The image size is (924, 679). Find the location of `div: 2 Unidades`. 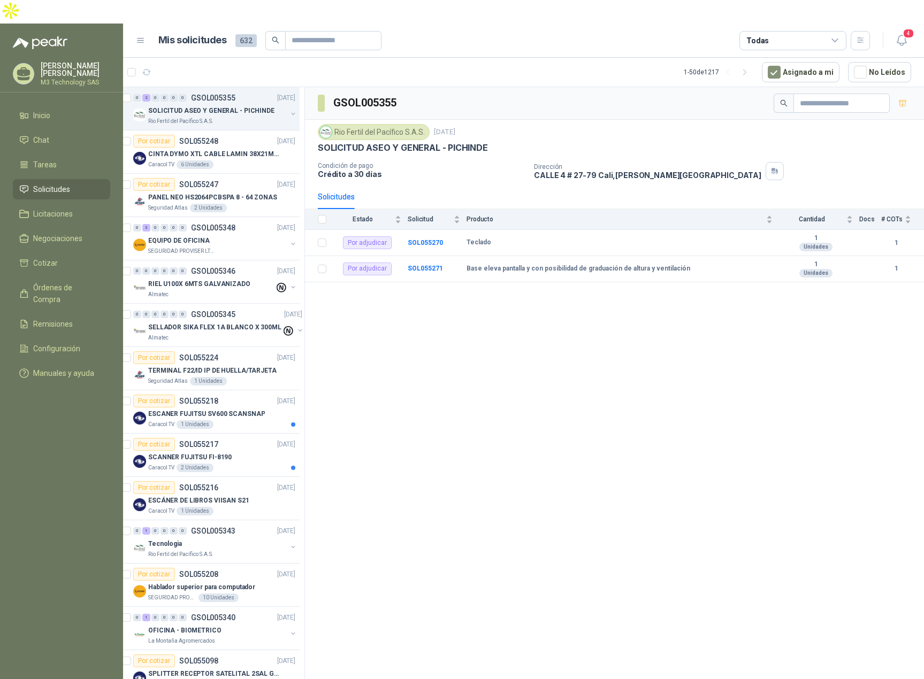

div: 2 Unidades is located at coordinates (195, 468).